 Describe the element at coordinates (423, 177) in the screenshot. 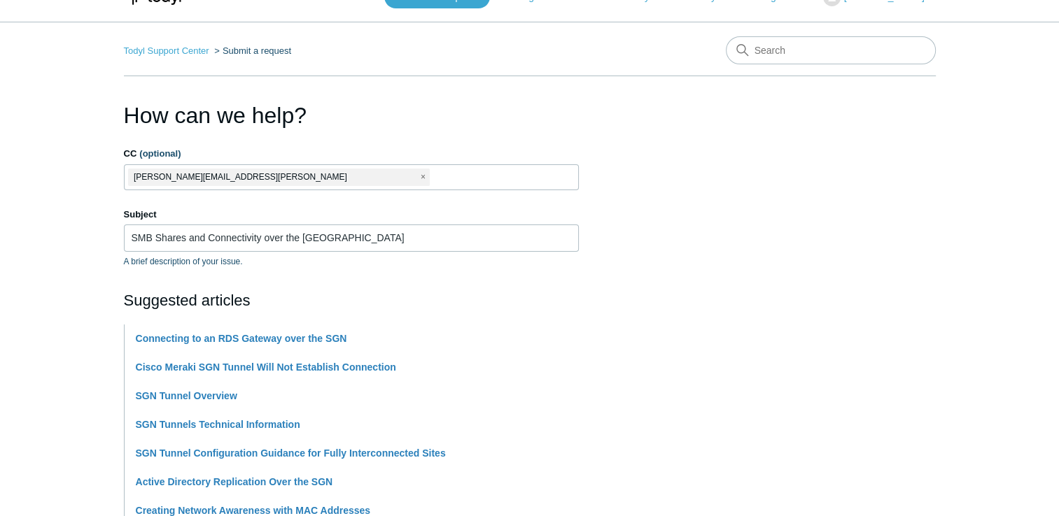

I see `span: close` at that location.